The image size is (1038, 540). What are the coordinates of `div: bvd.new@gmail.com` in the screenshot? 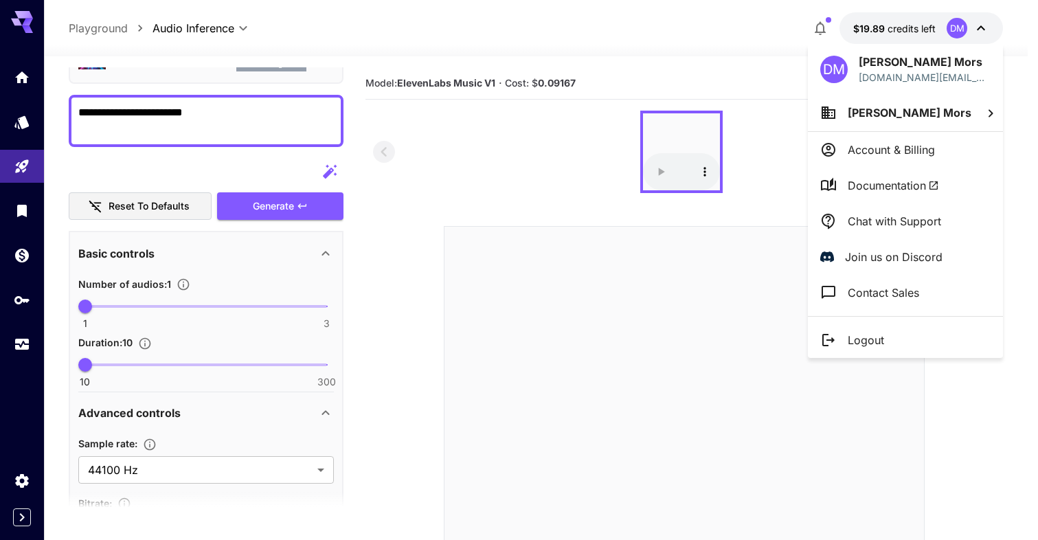 It's located at (925, 77).